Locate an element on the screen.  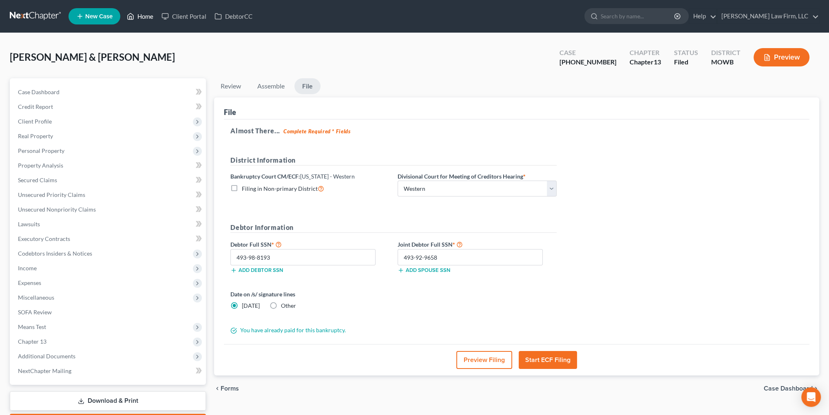
span: Miscellaneous is located at coordinates (36, 297).